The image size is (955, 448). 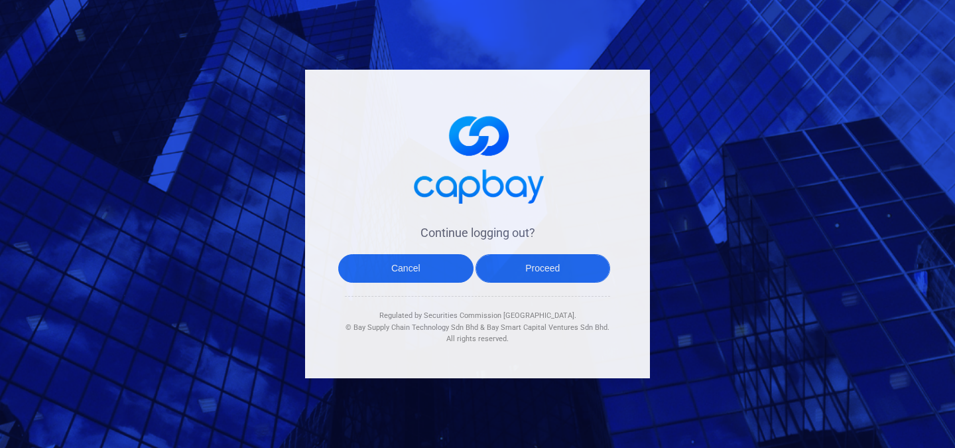 I want to click on span: © Bay Supply Chain Technology Sdn Bhd, so click(x=412, y=327).